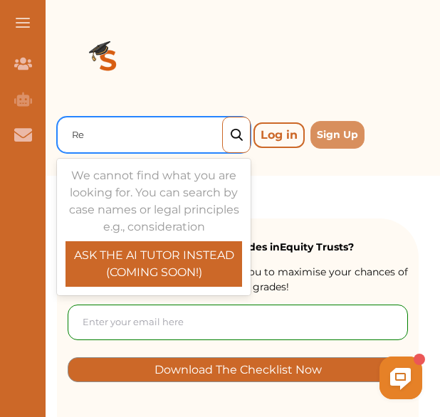  Describe the element at coordinates (238, 322) in the screenshot. I see `input: Enter your email here` at that location.